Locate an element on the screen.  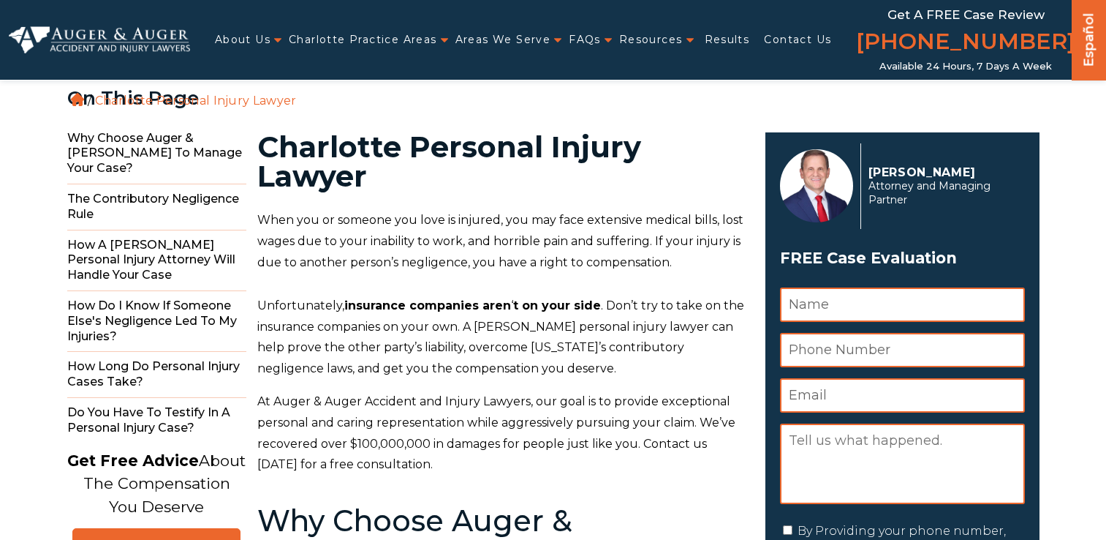
a: Resources is located at coordinates (651, 39).